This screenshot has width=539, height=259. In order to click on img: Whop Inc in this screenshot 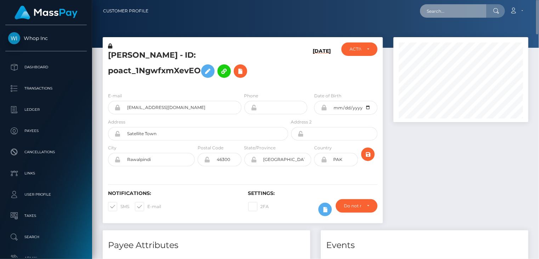, I will do `click(14, 38)`.